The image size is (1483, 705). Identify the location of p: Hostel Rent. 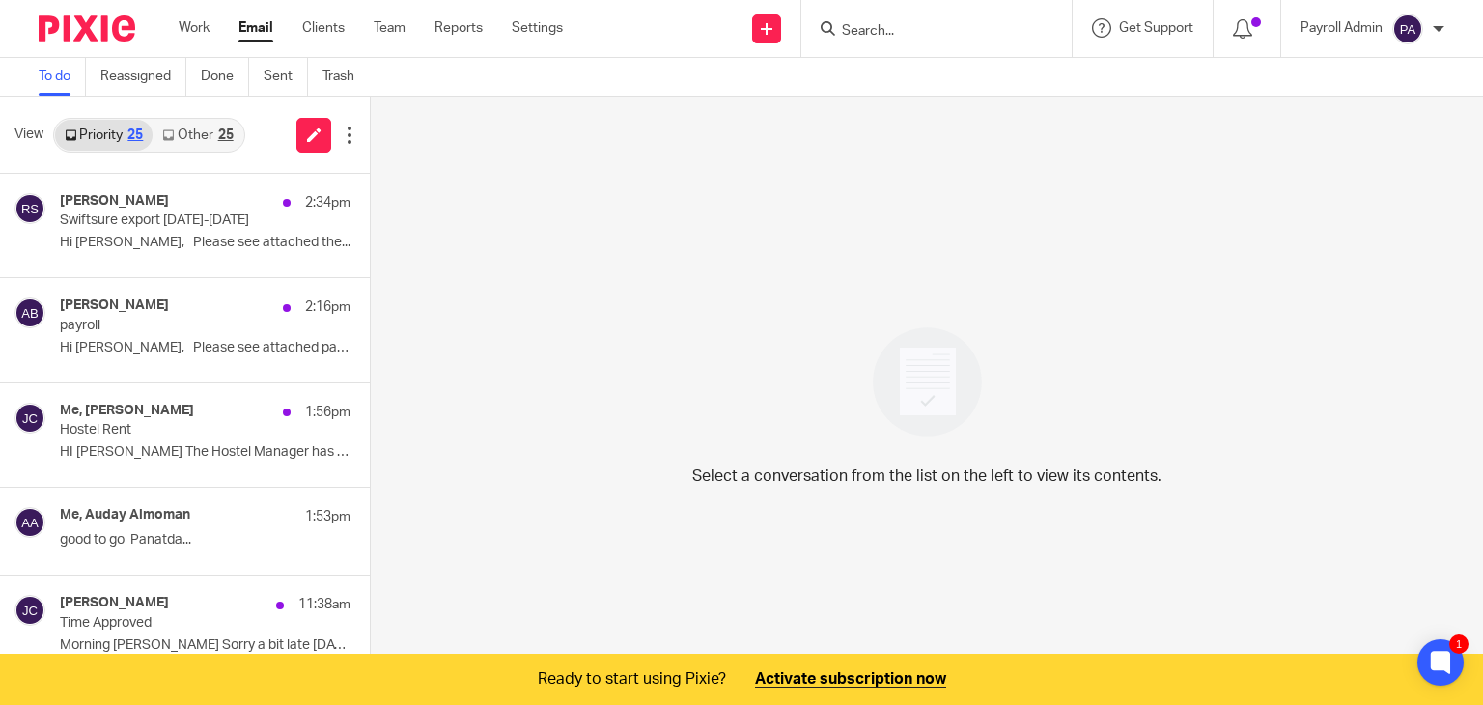
(176, 430).